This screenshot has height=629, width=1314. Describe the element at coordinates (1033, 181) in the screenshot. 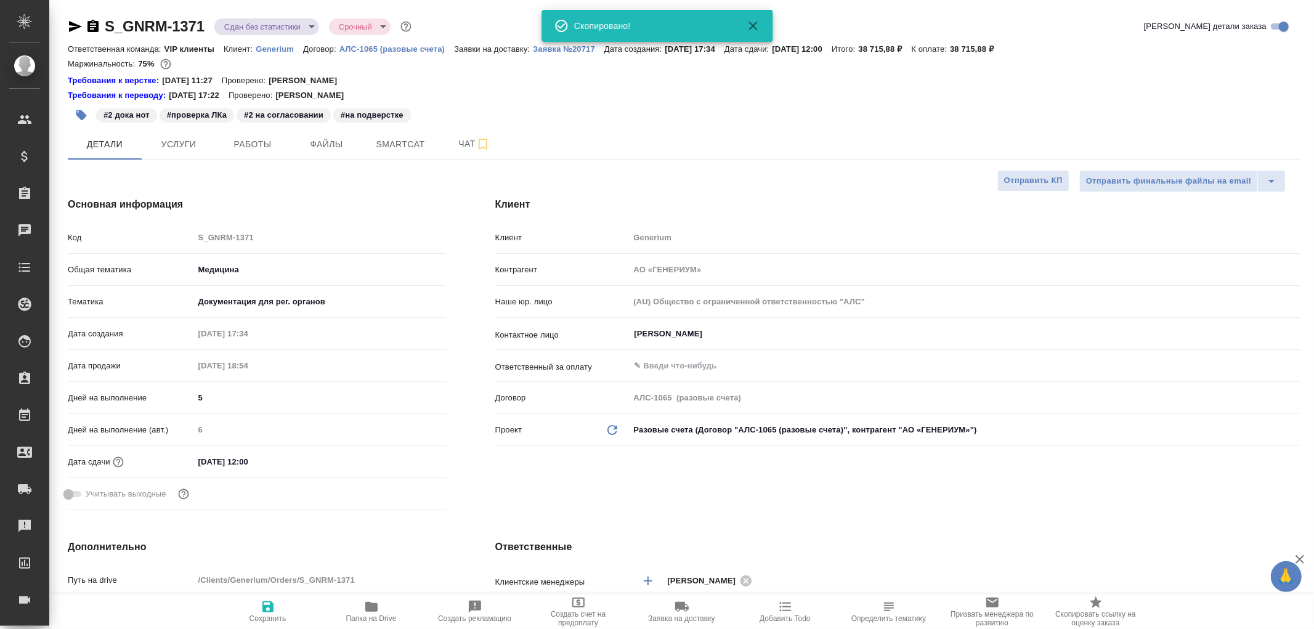

I see `button: Отправить КП` at that location.